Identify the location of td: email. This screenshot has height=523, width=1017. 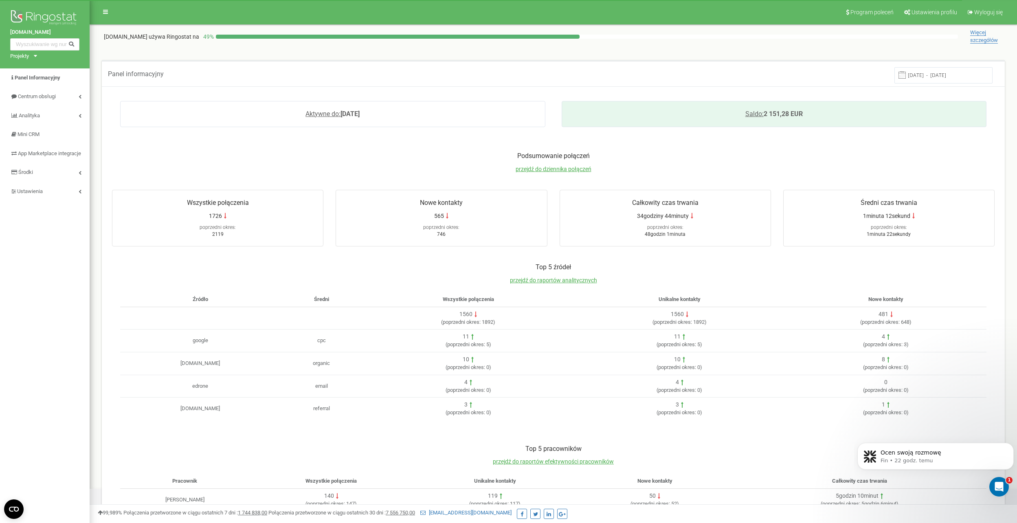
(321, 386).